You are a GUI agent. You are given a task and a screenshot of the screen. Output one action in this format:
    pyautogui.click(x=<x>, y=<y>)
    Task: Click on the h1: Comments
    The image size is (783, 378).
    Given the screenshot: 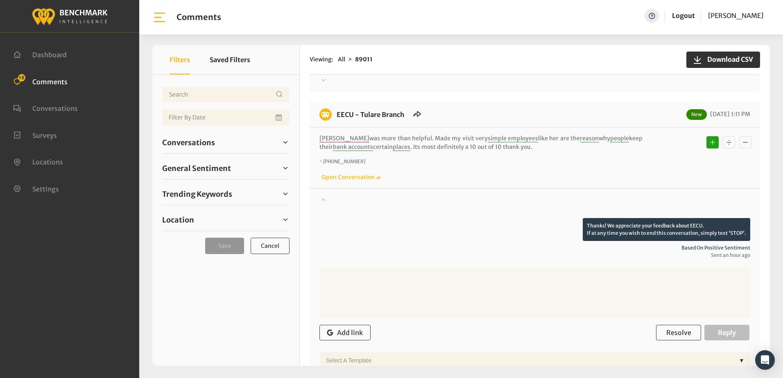 What is the action you would take?
    pyautogui.click(x=199, y=17)
    